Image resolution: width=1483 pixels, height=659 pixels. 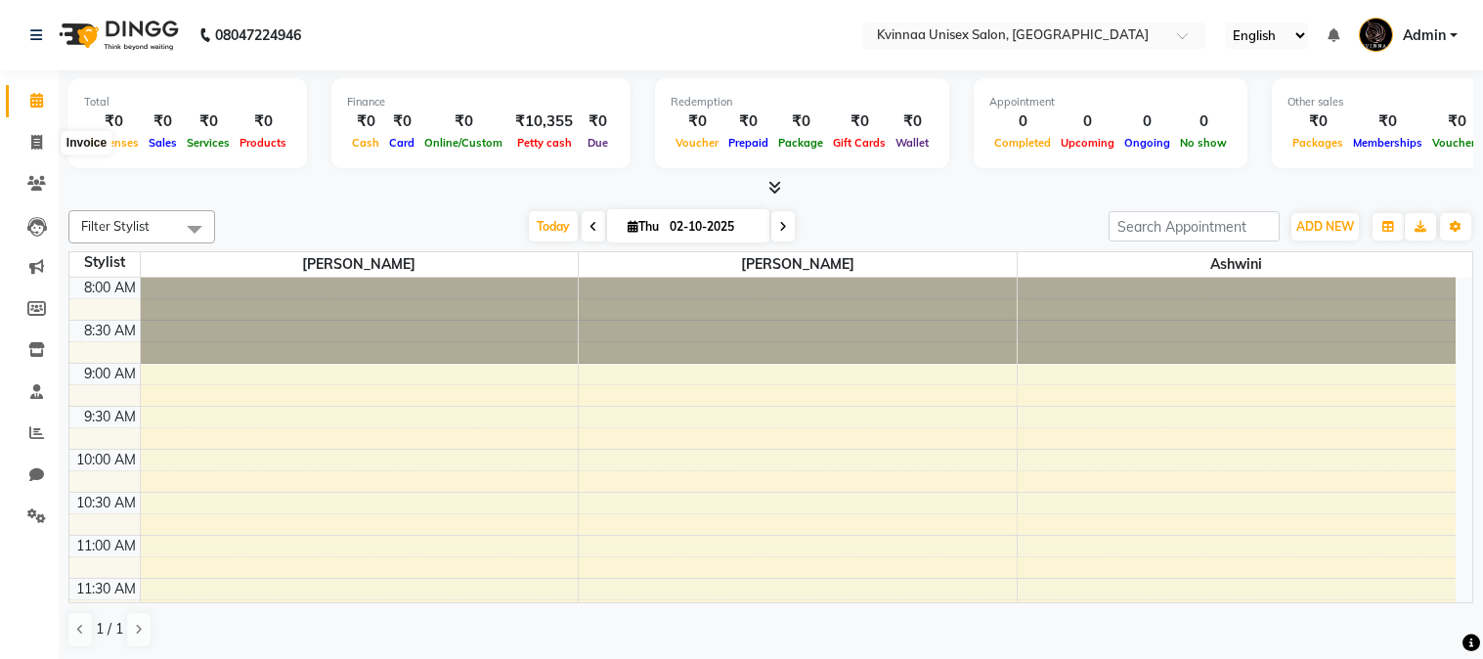 I want to click on div: Redemption, so click(x=802, y=102).